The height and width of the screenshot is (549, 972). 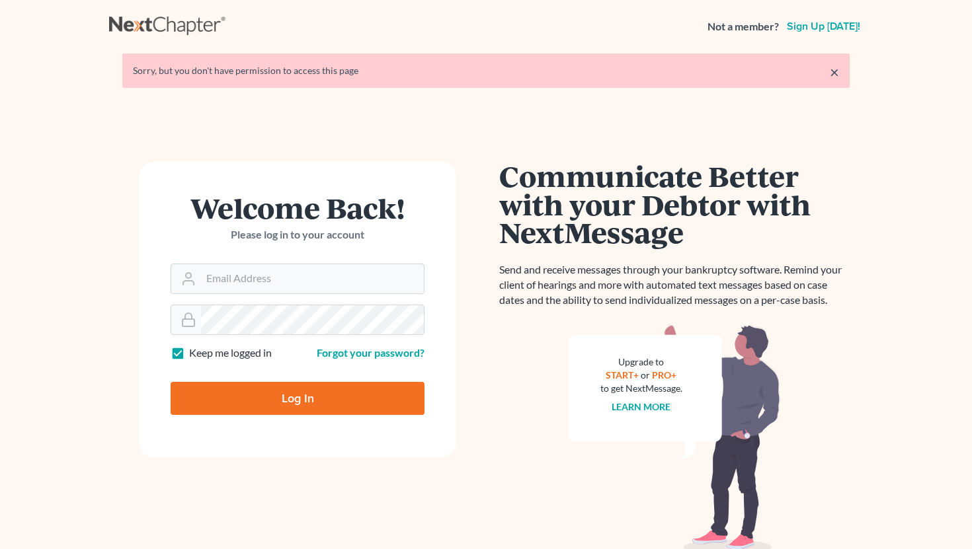 I want to click on span: or, so click(x=646, y=375).